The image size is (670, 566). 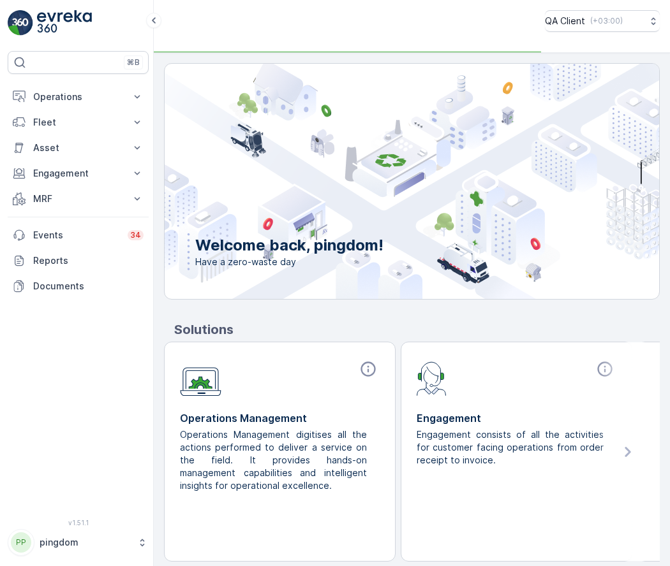 I want to click on p: Events, so click(x=77, y=235).